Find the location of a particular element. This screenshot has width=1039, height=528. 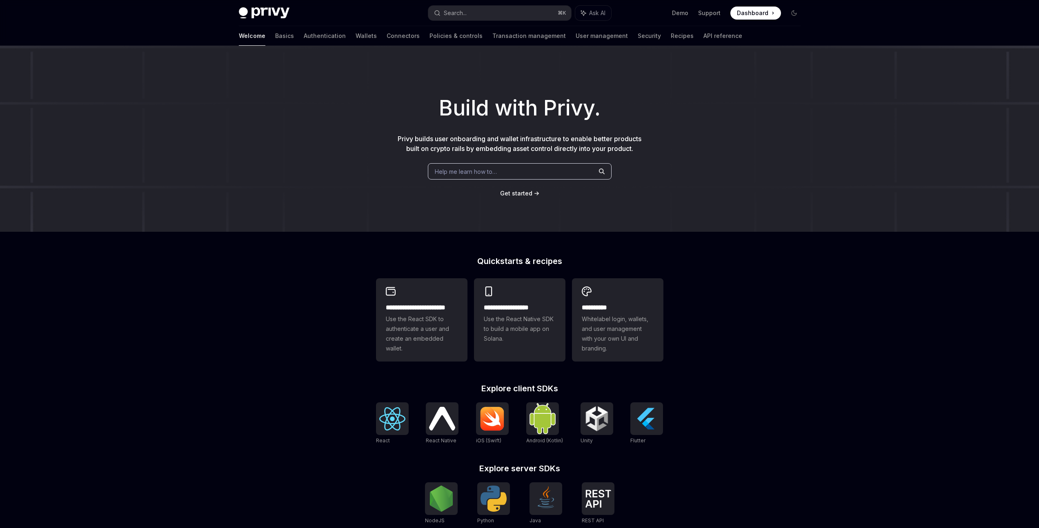

a: Wallets is located at coordinates (366, 36).